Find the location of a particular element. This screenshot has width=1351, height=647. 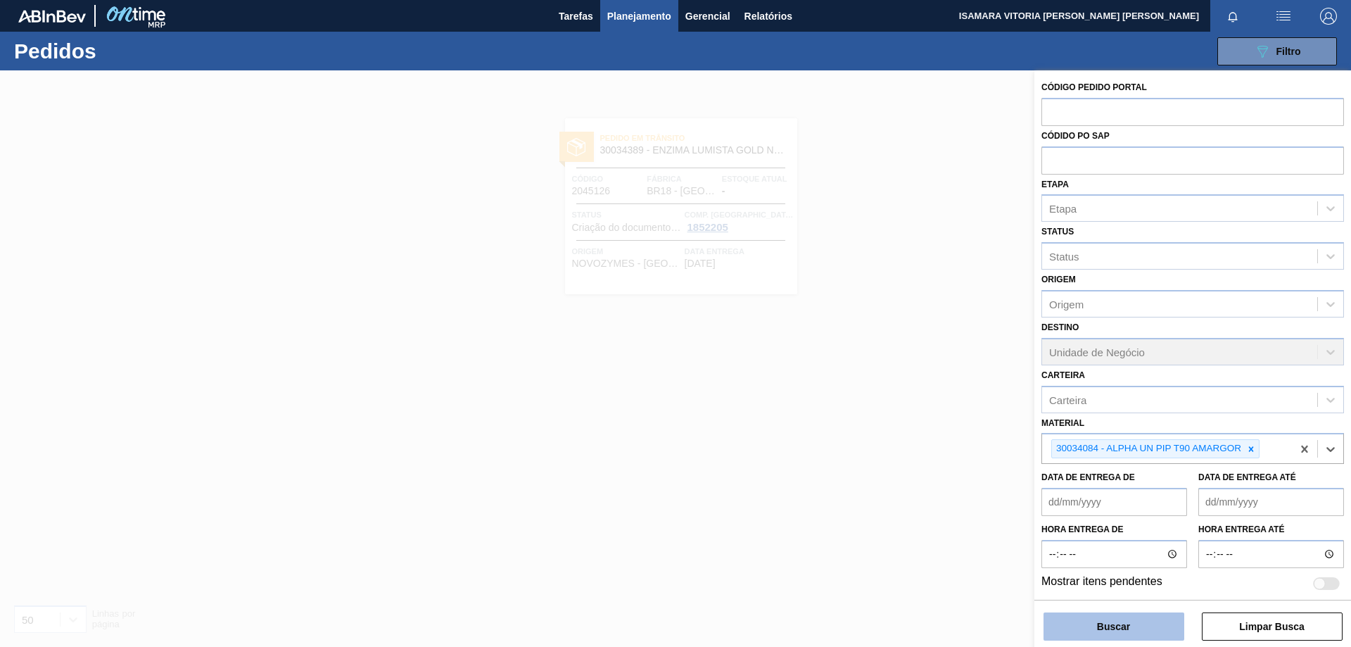

label: Mostrar itens pendentes is located at coordinates (1102, 583).